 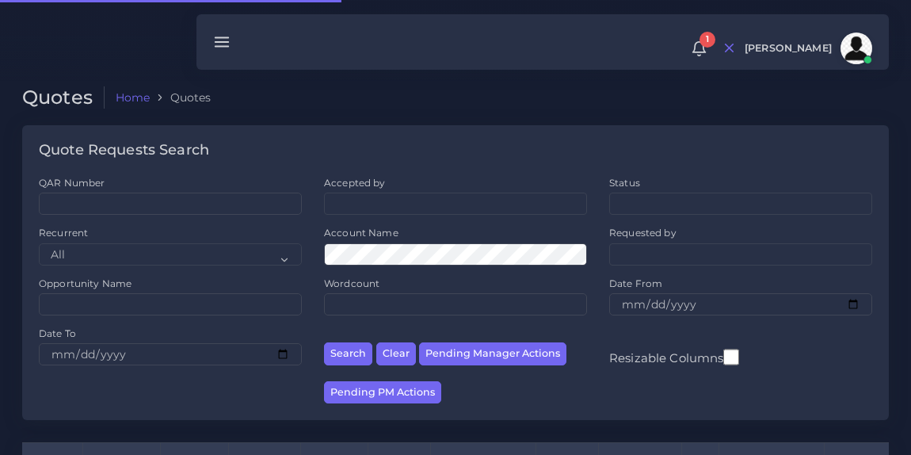 I want to click on h2: Quotes, so click(x=63, y=97).